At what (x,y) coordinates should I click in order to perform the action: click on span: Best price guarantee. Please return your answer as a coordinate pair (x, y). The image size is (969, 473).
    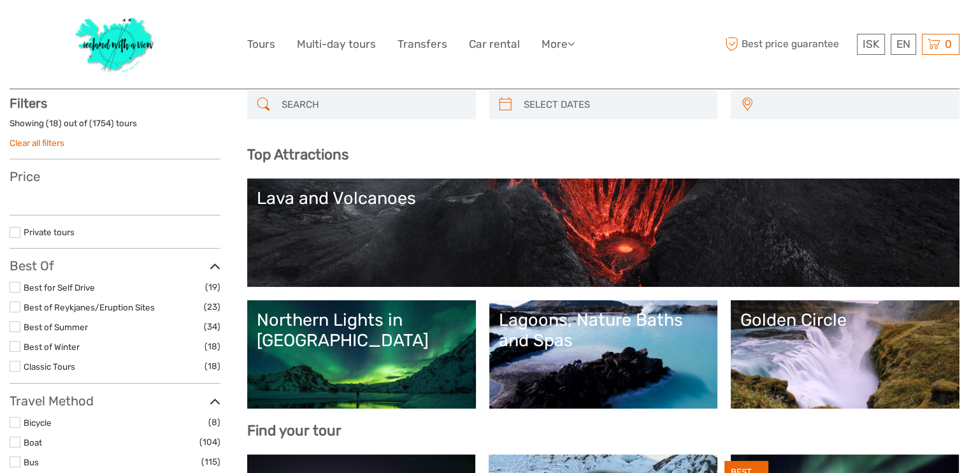
    Looking at the image, I should click on (788, 44).